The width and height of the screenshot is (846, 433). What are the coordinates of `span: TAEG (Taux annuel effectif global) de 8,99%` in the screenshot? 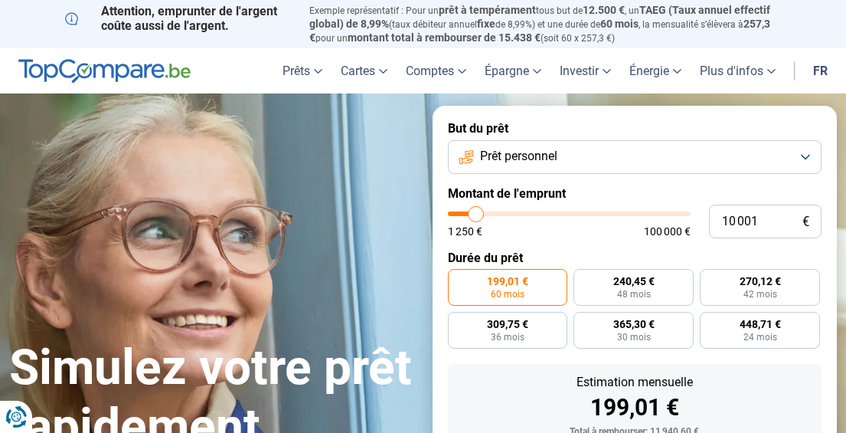 It's located at (540, 17).